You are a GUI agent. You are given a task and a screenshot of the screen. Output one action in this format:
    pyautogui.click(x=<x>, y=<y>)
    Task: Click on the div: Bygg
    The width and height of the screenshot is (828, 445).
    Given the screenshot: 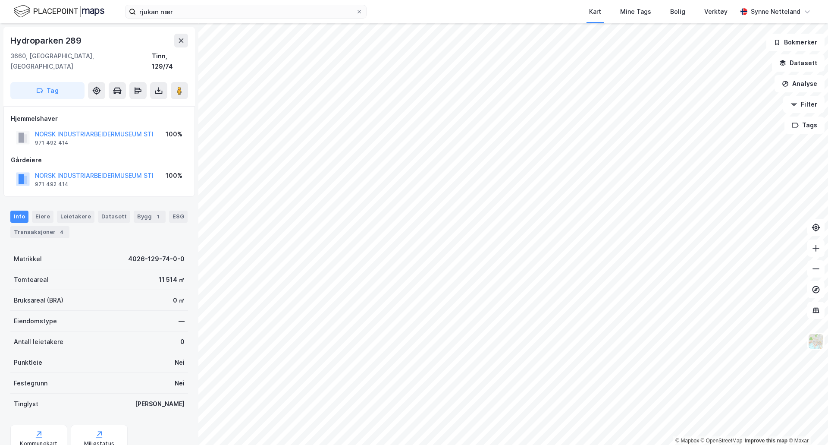 What is the action you would take?
    pyautogui.click(x=150, y=216)
    